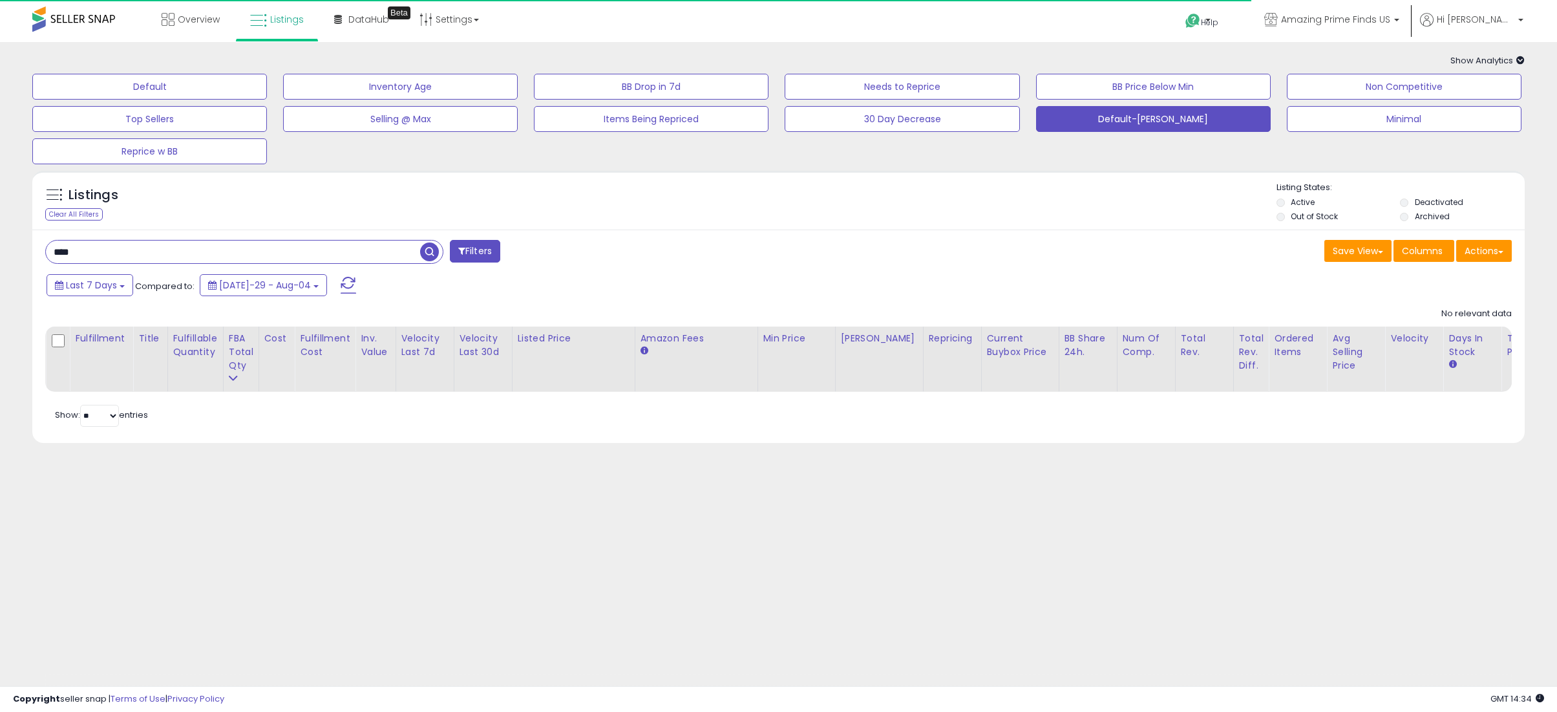  What do you see at coordinates (483, 345) in the screenshot?
I see `div: Velocity Last 30d` at bounding box center [483, 345].